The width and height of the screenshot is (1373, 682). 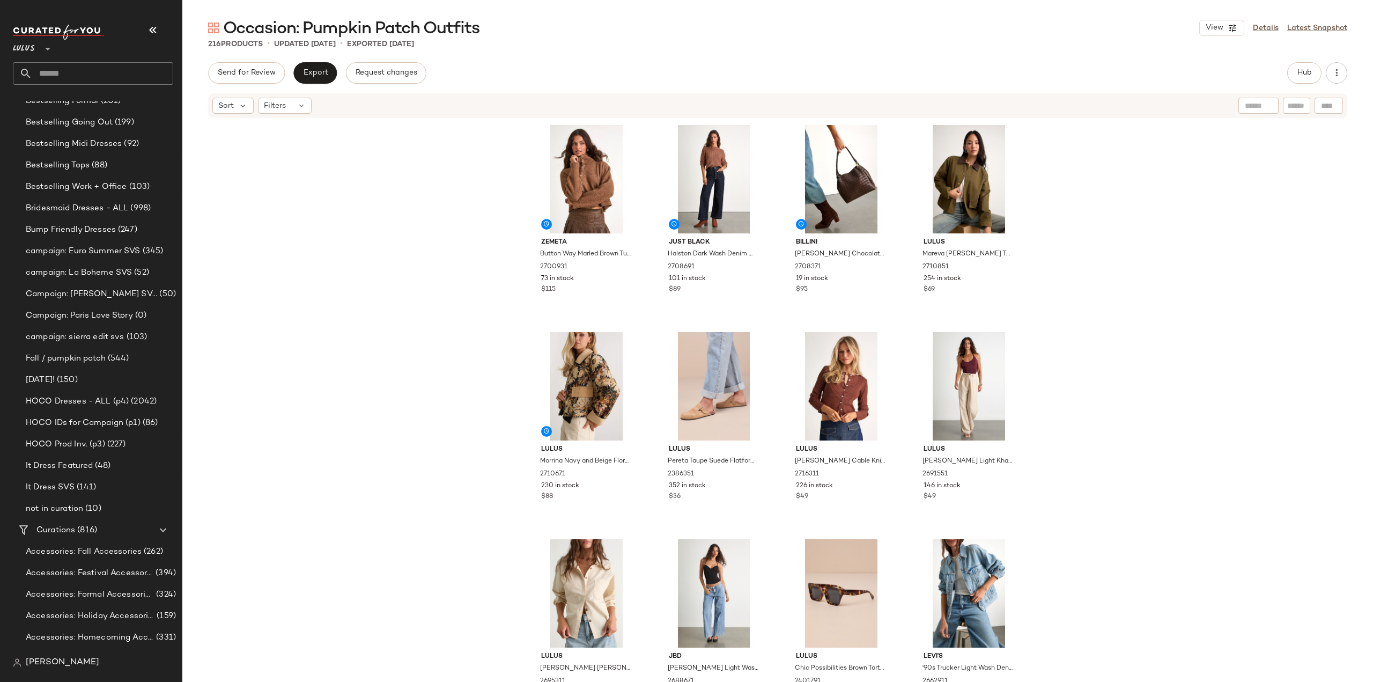 What do you see at coordinates (969, 593) in the screenshot?
I see `img: 2662911_06_misc_2025-07-24_1.jpg` at bounding box center [969, 593].